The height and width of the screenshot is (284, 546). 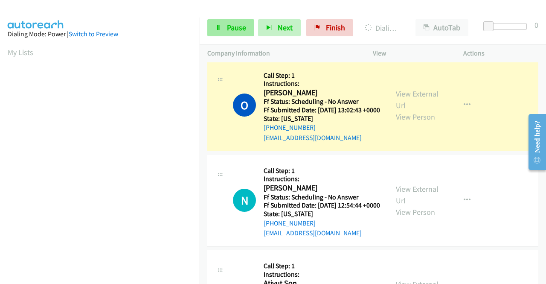 What do you see at coordinates (244, 105) in the screenshot?
I see `h1: O` at bounding box center [244, 105].